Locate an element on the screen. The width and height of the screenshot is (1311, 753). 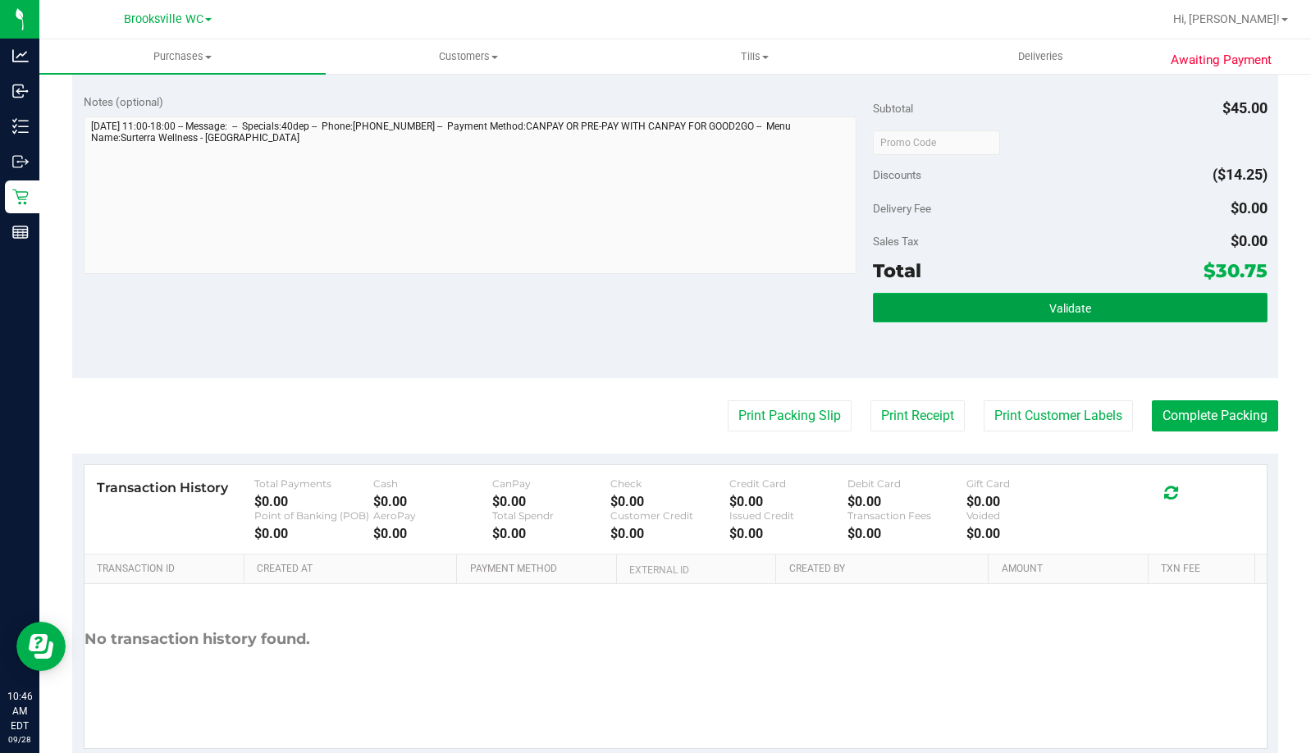
span: Deliveries is located at coordinates (1040, 57).